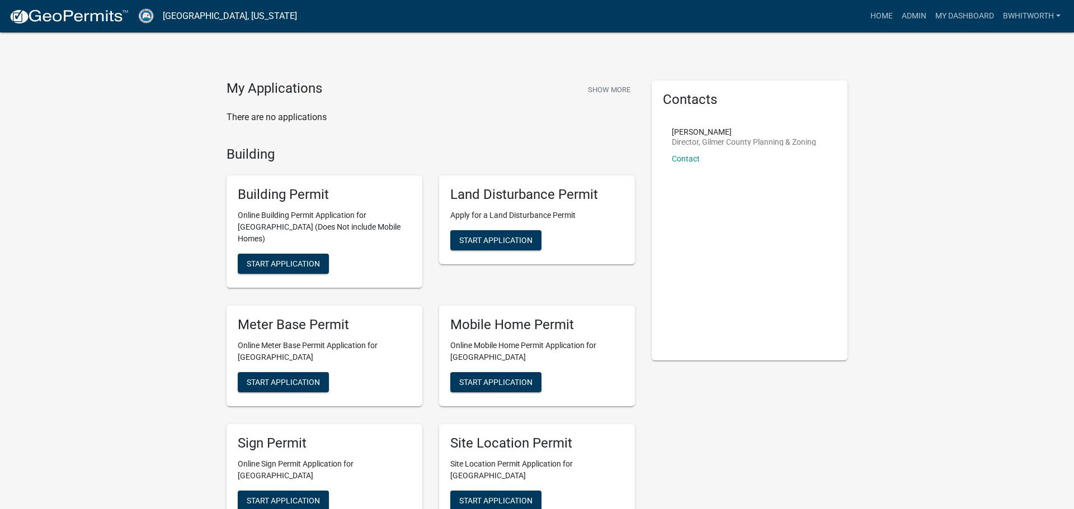 Image resolution: width=1074 pixels, height=509 pixels. I want to click on h5: Meter Base Permit, so click(324, 325).